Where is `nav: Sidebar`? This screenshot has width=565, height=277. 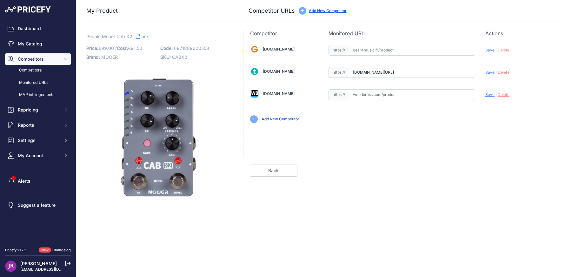 nav: Sidebar is located at coordinates (38, 131).